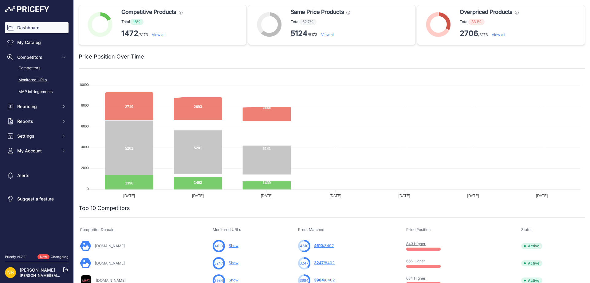 This screenshot has width=590, height=283. What do you see at coordinates (88, 188) in the screenshot?
I see `tspan: 0` at bounding box center [88, 188].